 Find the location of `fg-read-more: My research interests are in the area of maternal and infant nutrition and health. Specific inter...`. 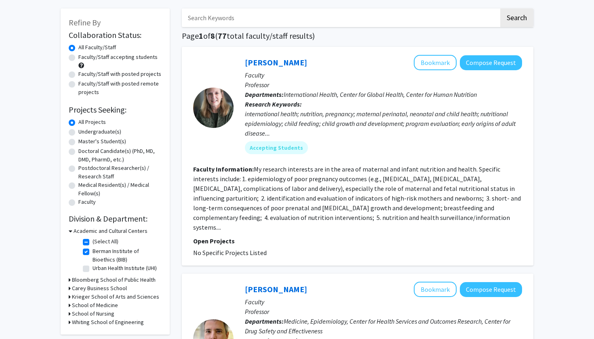

fg-read-more: My research interests are in the area of maternal and infant nutrition and health. Specific inter... is located at coordinates (357, 198).